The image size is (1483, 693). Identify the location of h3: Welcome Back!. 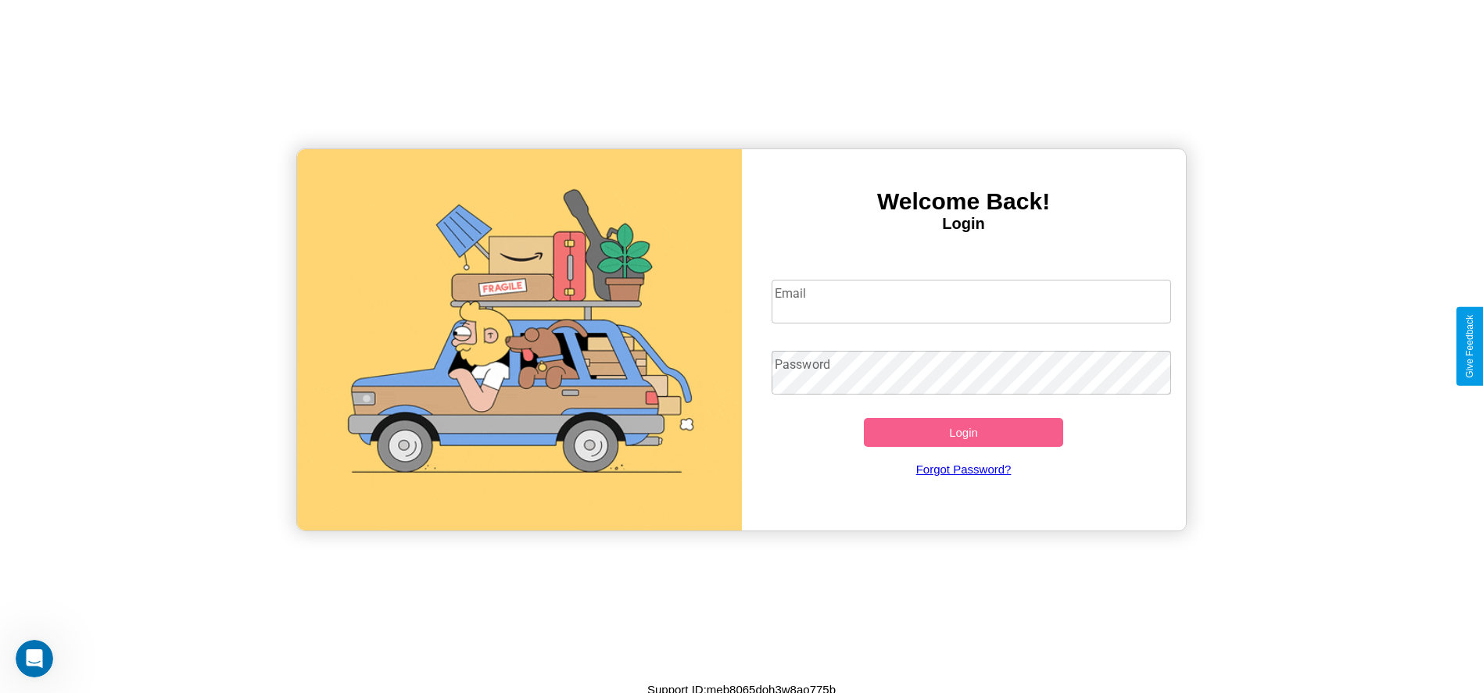
(964, 202).